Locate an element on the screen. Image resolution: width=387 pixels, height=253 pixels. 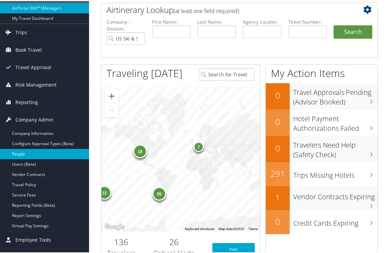
input: Search for Traveler is located at coordinates (227, 73).